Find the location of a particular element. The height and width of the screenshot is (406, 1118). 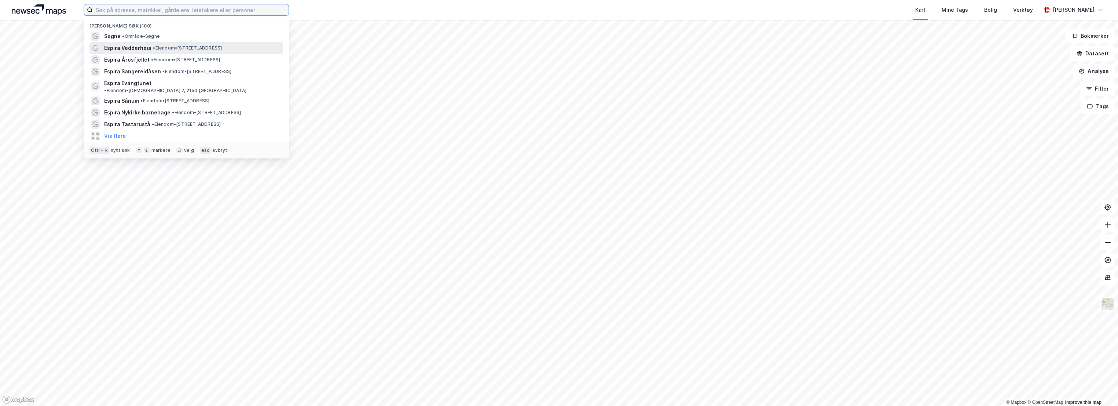

span: Espira Nykirke barnehage is located at coordinates (137, 113).